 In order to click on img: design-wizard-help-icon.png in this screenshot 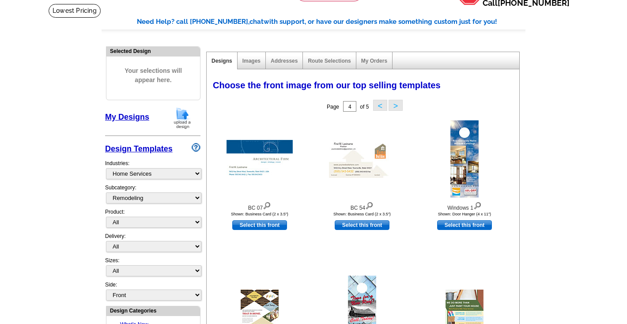, I will do `click(196, 148)`.